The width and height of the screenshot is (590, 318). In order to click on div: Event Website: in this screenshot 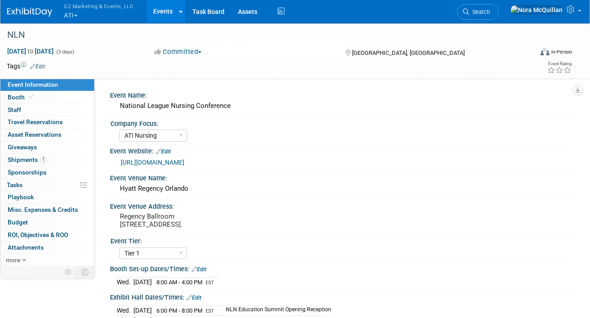, I will do `click(341, 150)`.